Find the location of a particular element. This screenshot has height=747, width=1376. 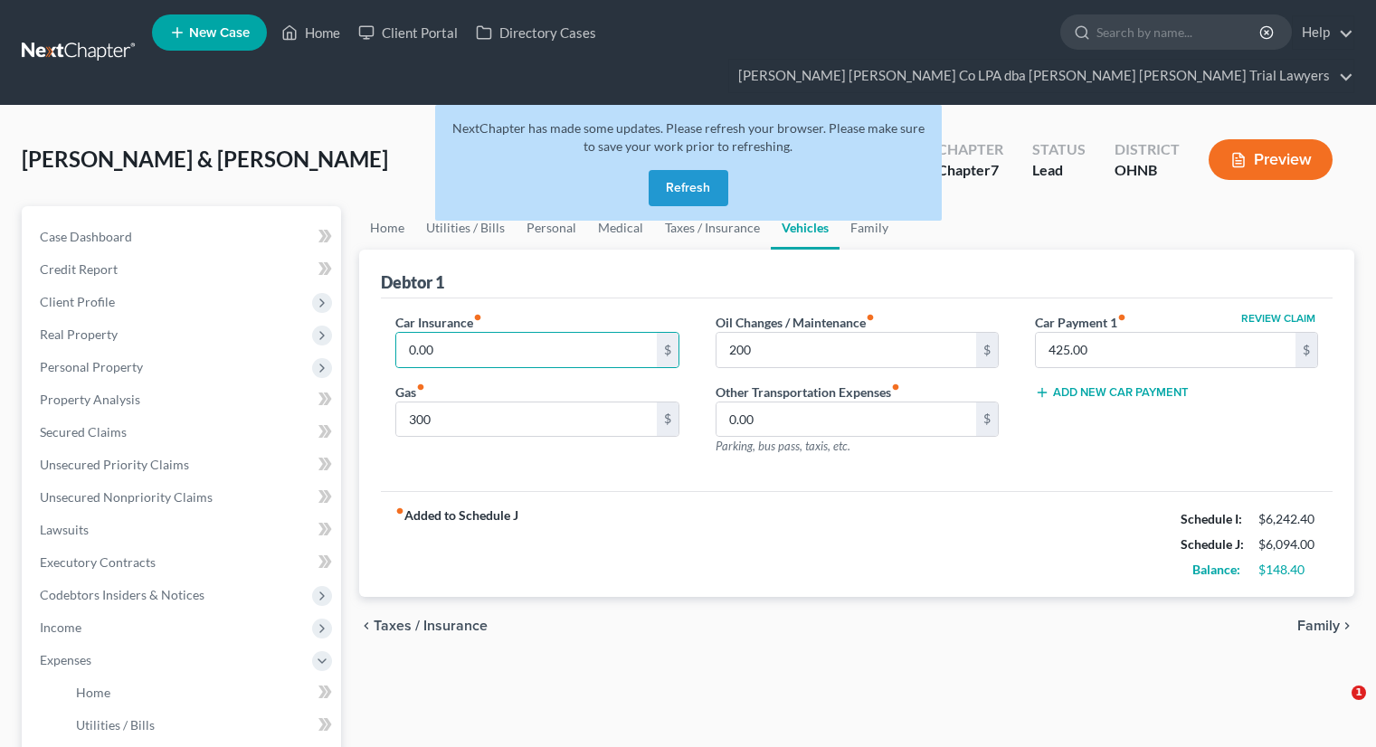

a: Property Analysis is located at coordinates (183, 400).